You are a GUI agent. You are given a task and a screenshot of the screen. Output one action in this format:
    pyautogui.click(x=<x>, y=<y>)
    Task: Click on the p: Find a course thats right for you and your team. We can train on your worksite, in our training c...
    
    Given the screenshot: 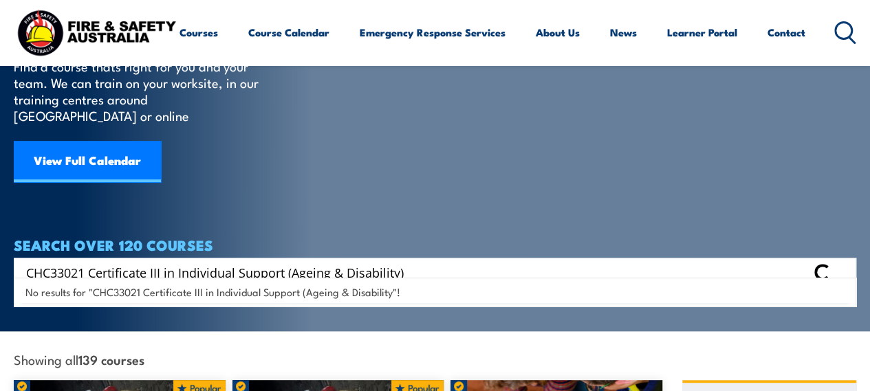 What is the action you would take?
    pyautogui.click(x=139, y=91)
    